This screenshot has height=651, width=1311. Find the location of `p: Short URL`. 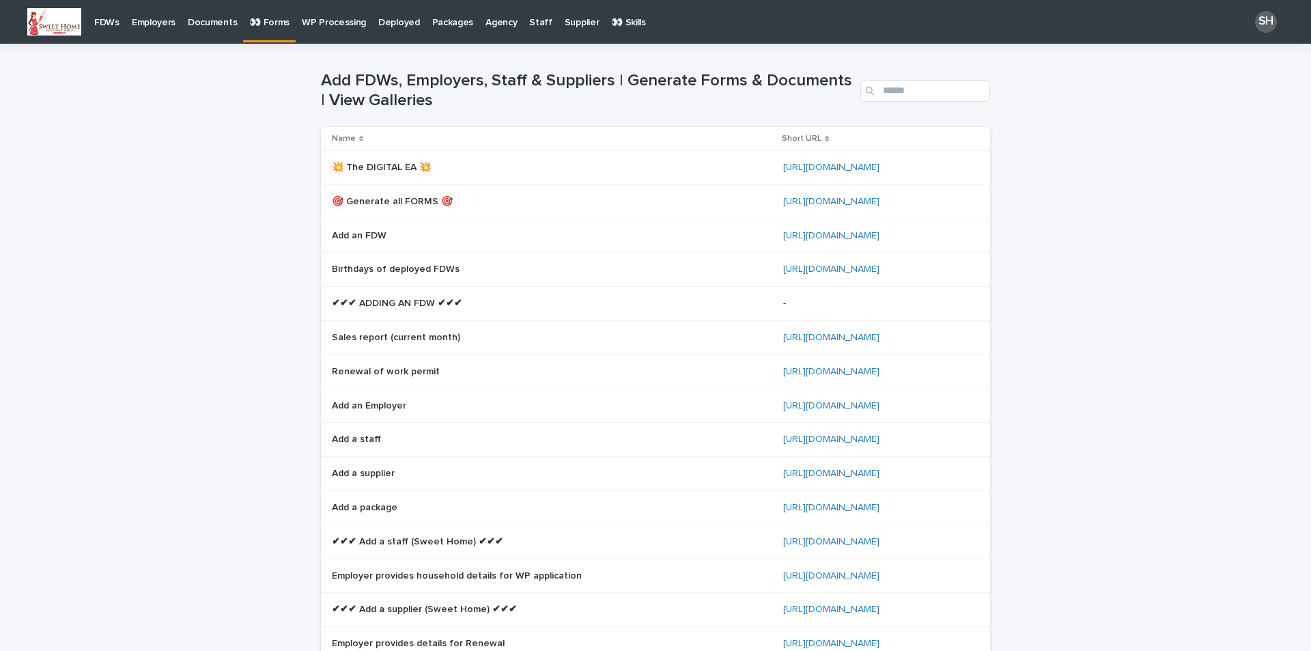

p: Short URL is located at coordinates (802, 139).